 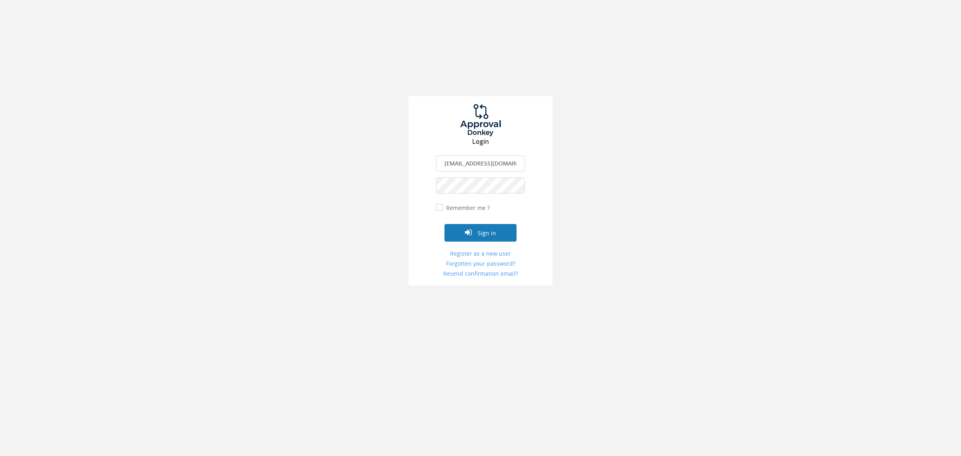 I want to click on label: Remember me ?, so click(x=467, y=208).